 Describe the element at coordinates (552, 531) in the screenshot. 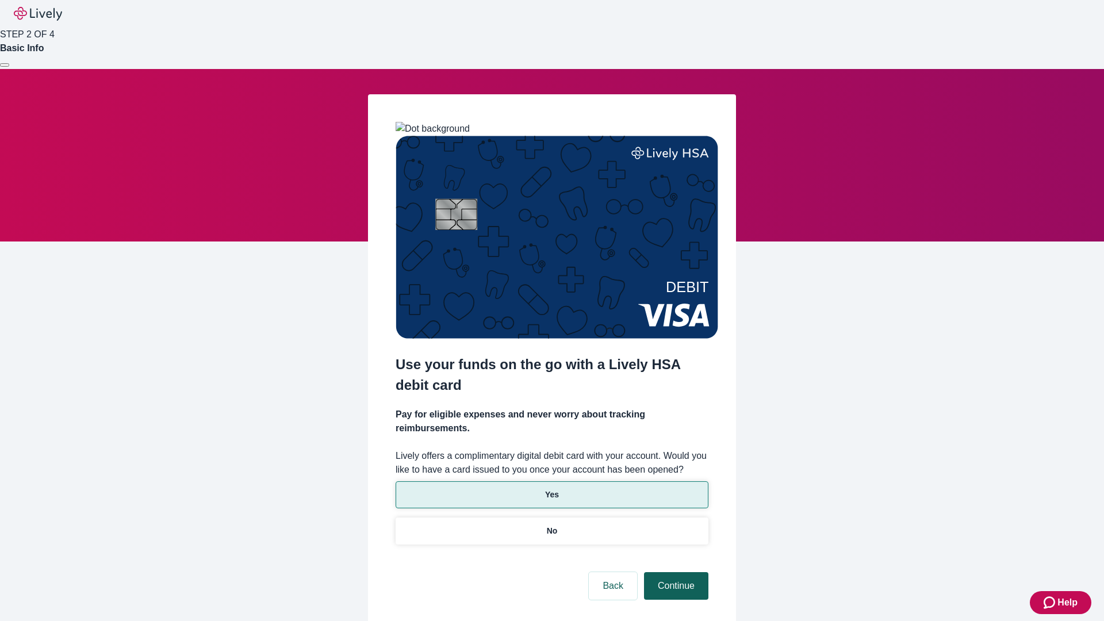

I see `p: No` at that location.